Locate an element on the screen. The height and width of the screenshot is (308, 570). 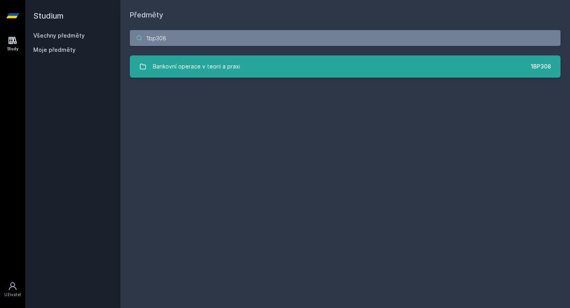
a: Bankovní operace v teorii a praxi 1BP308 is located at coordinates (345, 66).